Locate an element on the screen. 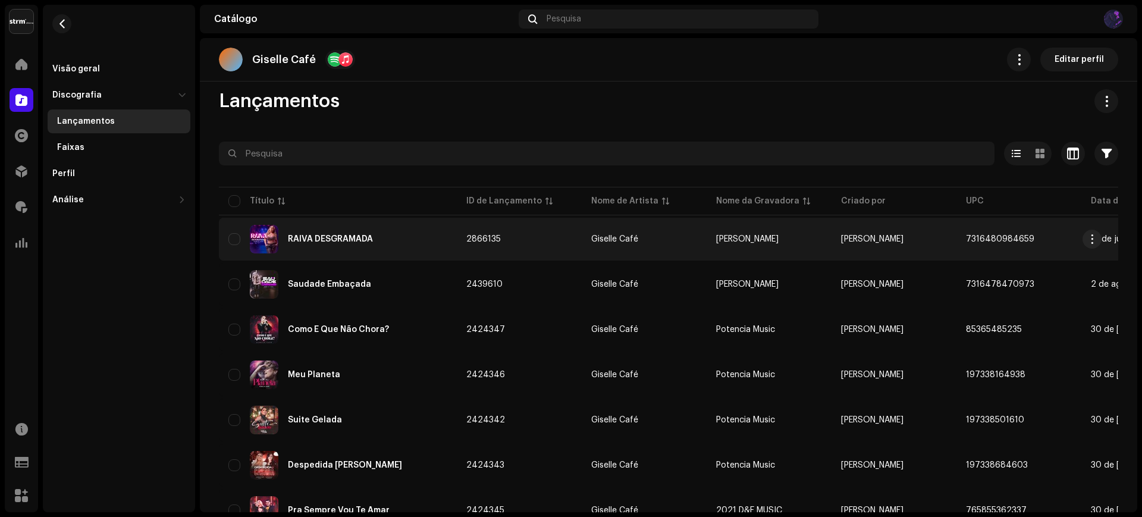  img: 5176519f-3841-4d3f-8a28-74a7cddeb1a9 is located at coordinates (264, 375).